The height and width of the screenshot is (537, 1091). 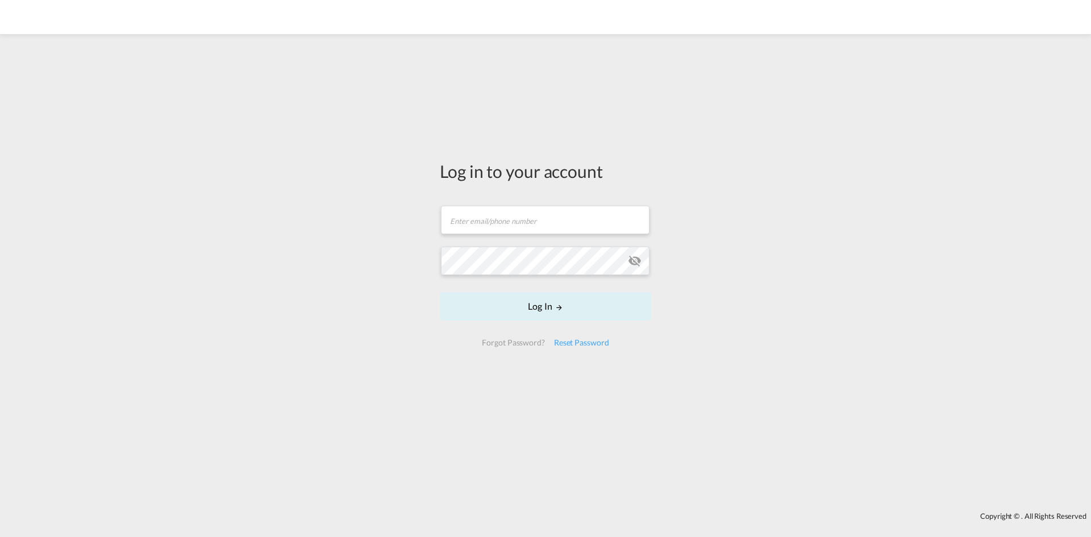 What do you see at coordinates (581, 343) in the screenshot?
I see `div: Reset Password` at bounding box center [581, 343].